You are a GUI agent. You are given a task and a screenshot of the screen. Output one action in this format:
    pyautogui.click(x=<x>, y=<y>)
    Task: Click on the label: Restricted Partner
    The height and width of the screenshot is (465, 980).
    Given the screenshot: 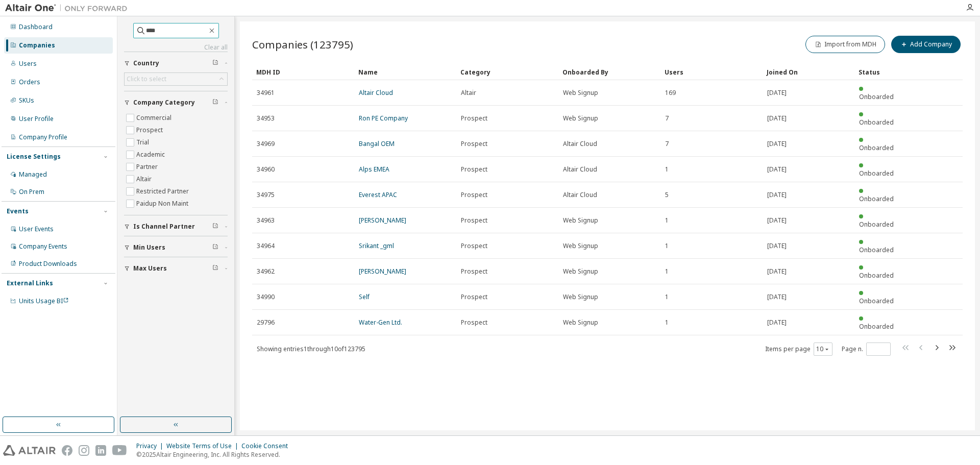 What is the action you would take?
    pyautogui.click(x=163, y=191)
    